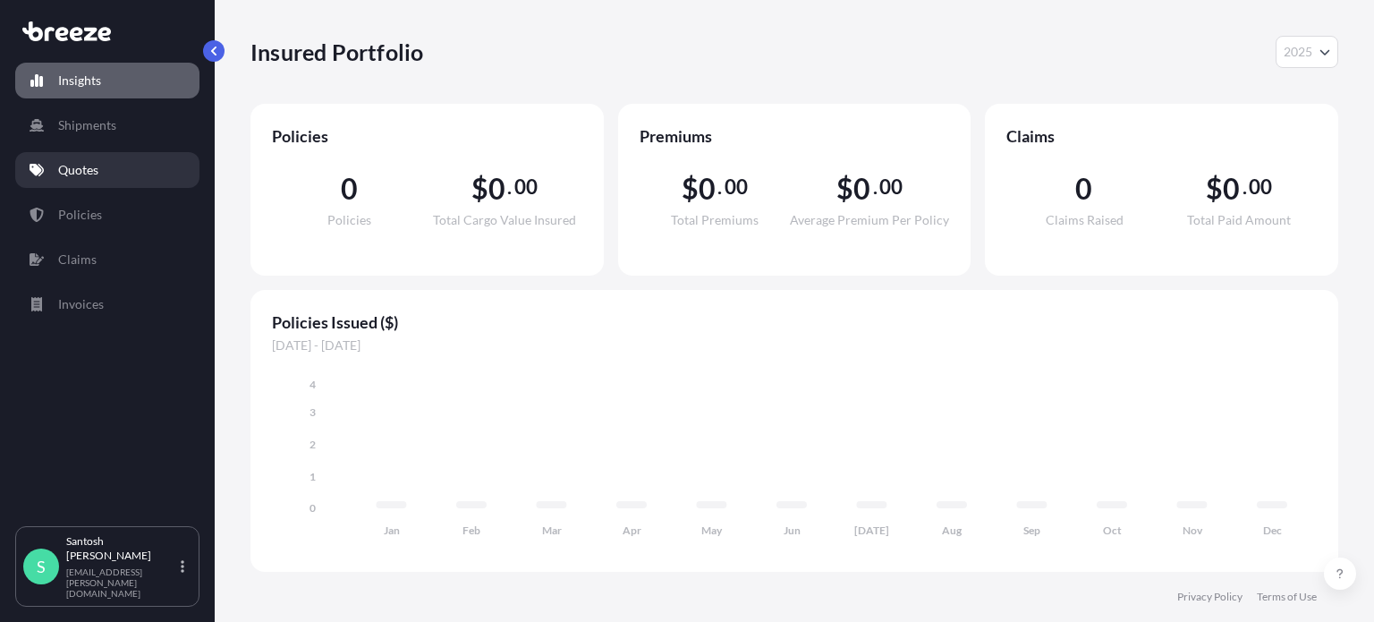 This screenshot has height=622, width=1374. I want to click on tspan: 3, so click(312, 411).